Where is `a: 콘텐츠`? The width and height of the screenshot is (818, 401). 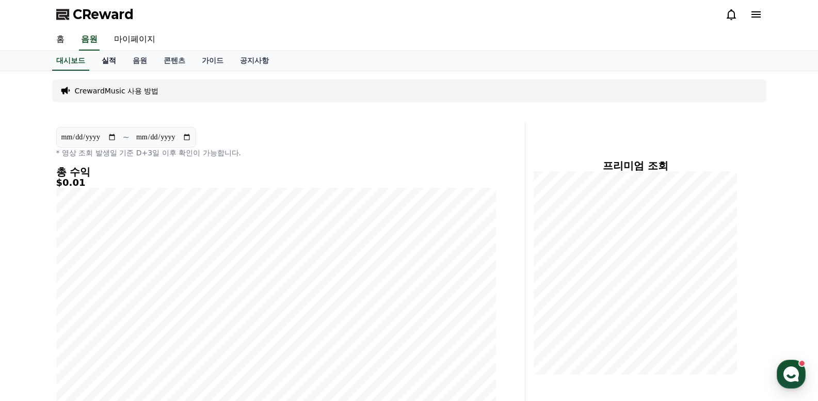
a: 콘텐츠 is located at coordinates (174, 61).